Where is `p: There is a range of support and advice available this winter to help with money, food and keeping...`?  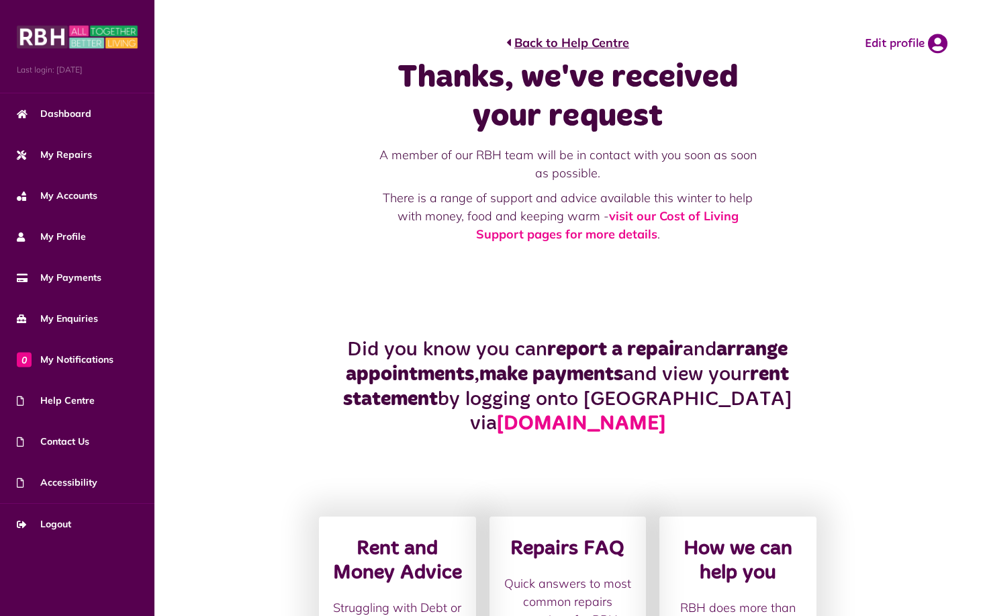 p: There is a range of support and advice available this winter to help with money, food and keeping... is located at coordinates (568, 216).